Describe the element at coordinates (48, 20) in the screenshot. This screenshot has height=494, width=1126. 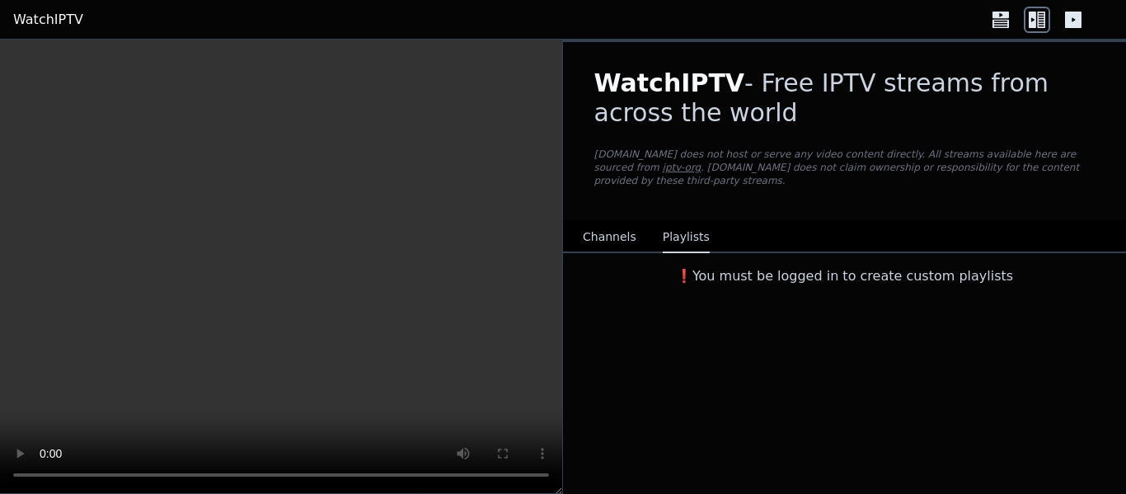
I see `a: WatchIPTV` at that location.